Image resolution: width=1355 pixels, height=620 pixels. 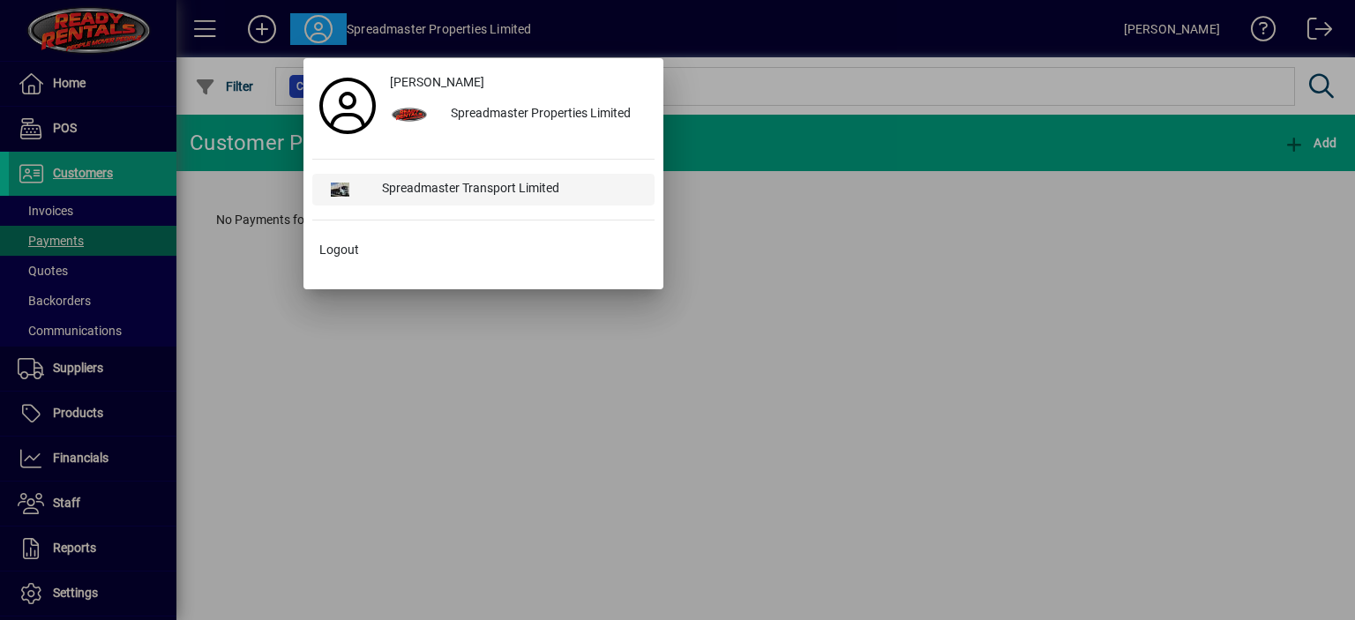 I want to click on span: Logout, so click(x=339, y=250).